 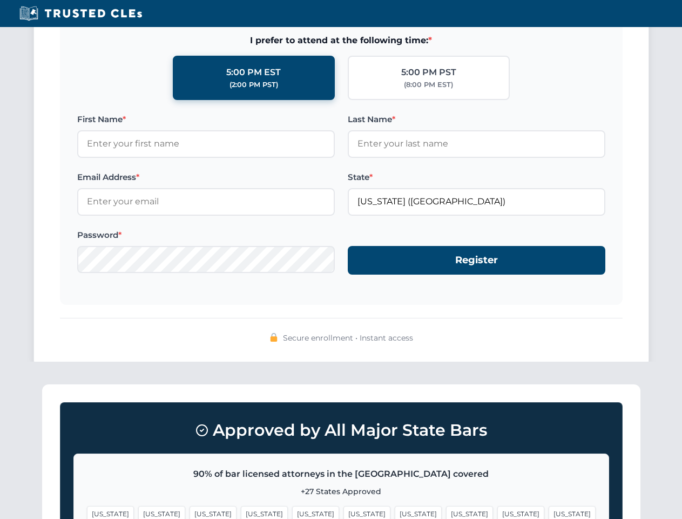 I want to click on h3: Approved by All Major State Bars, so click(x=341, y=430).